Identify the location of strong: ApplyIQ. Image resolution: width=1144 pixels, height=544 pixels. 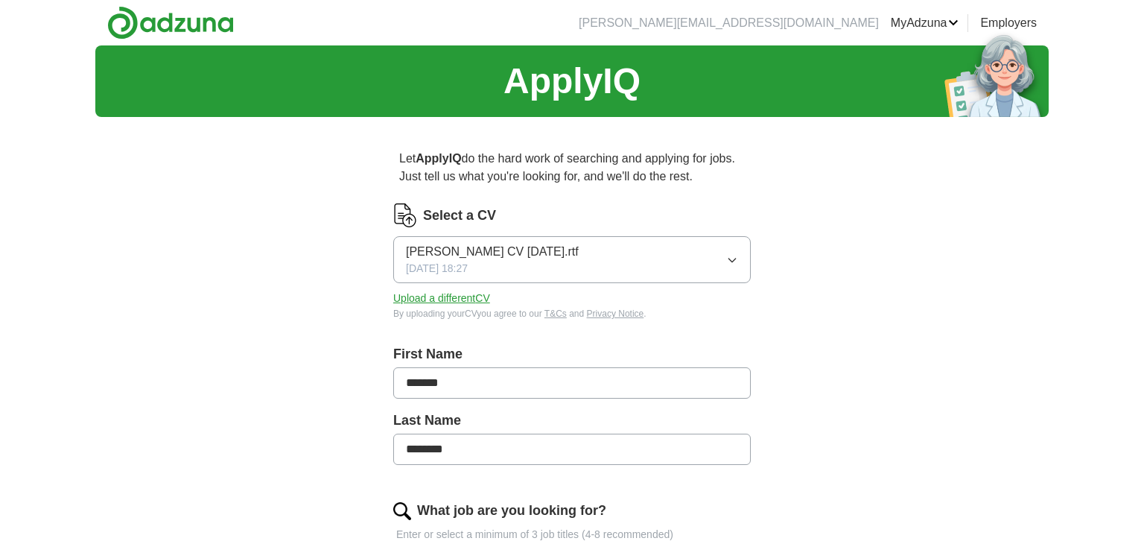
(438, 158).